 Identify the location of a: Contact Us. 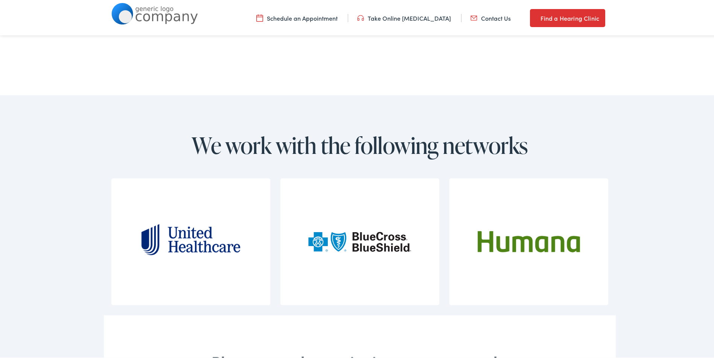
(490, 17).